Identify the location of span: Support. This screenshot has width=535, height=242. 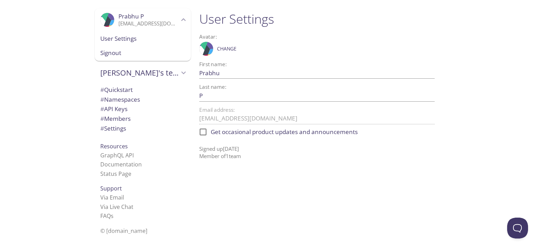
(111, 188).